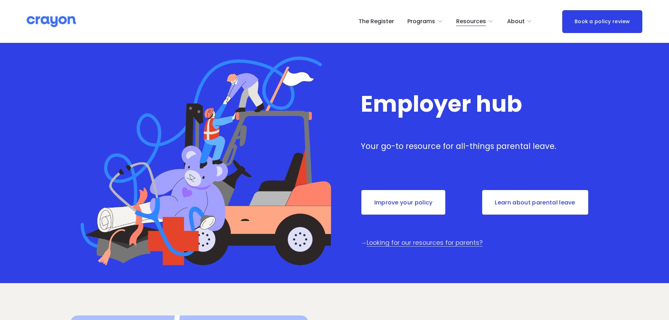  Describe the element at coordinates (516, 21) in the screenshot. I see `span: About` at that location.